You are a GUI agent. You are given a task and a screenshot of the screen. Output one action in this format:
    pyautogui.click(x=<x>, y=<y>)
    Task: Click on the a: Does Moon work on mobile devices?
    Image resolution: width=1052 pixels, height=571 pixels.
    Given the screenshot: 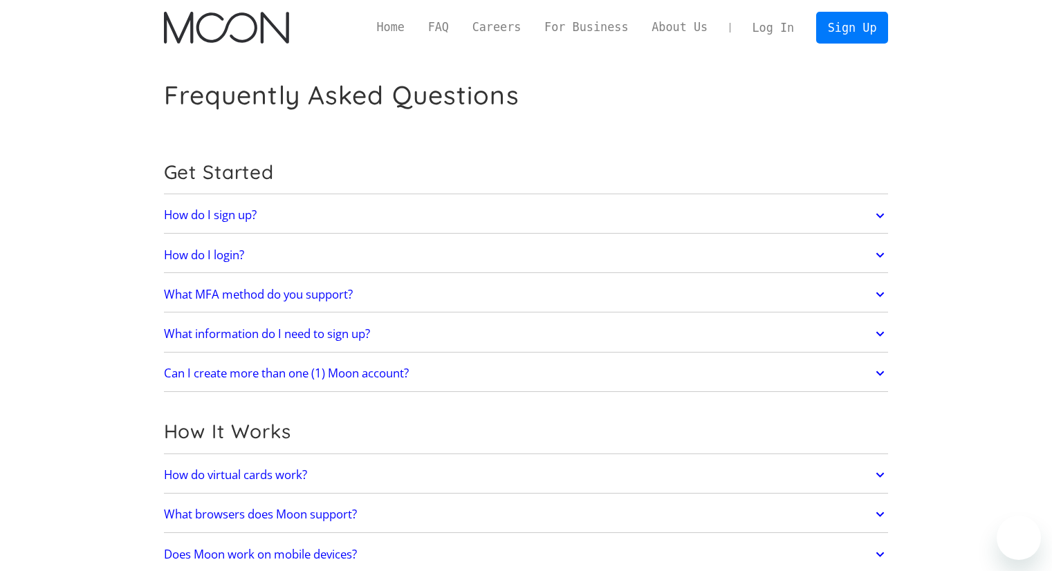 What is the action you would take?
    pyautogui.click(x=526, y=555)
    